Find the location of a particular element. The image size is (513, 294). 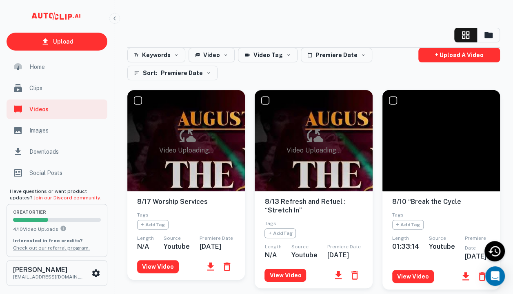

a: Videos is located at coordinates (57, 109).